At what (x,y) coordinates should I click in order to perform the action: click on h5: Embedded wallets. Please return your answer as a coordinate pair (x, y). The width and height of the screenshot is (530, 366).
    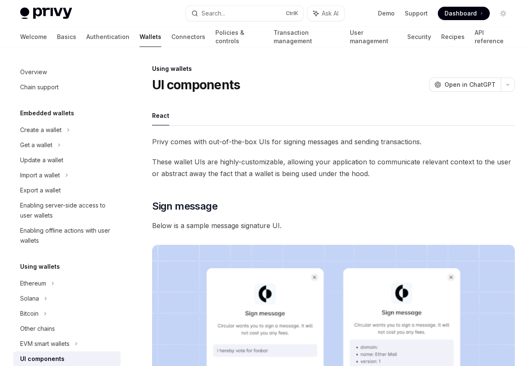
    Looking at the image, I should click on (47, 113).